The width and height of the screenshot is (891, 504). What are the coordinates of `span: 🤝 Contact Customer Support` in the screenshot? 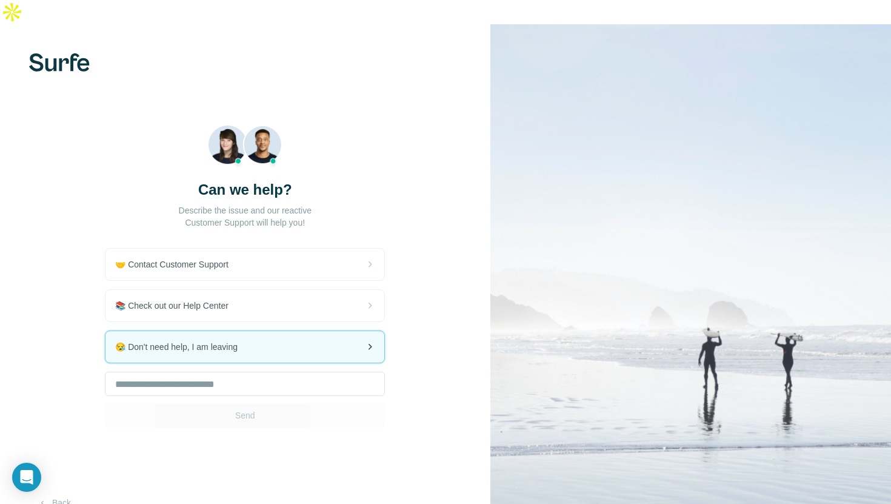 It's located at (176, 264).